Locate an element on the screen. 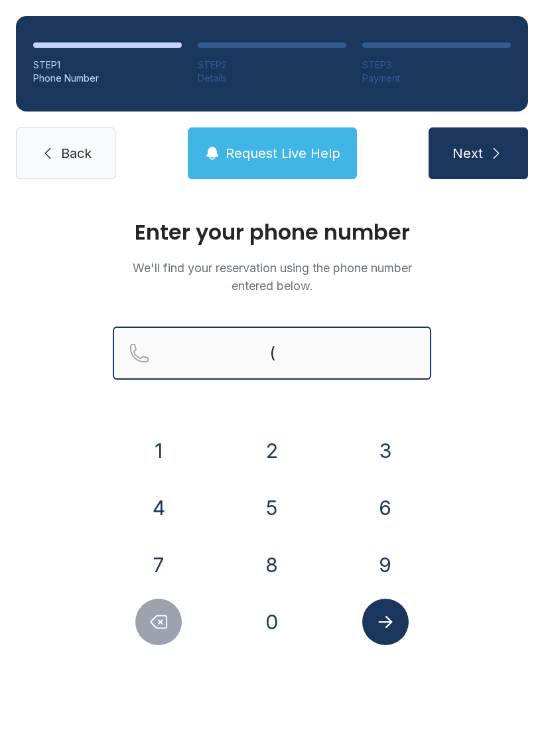 The image size is (544, 754). span: Next is located at coordinates (468, 153).